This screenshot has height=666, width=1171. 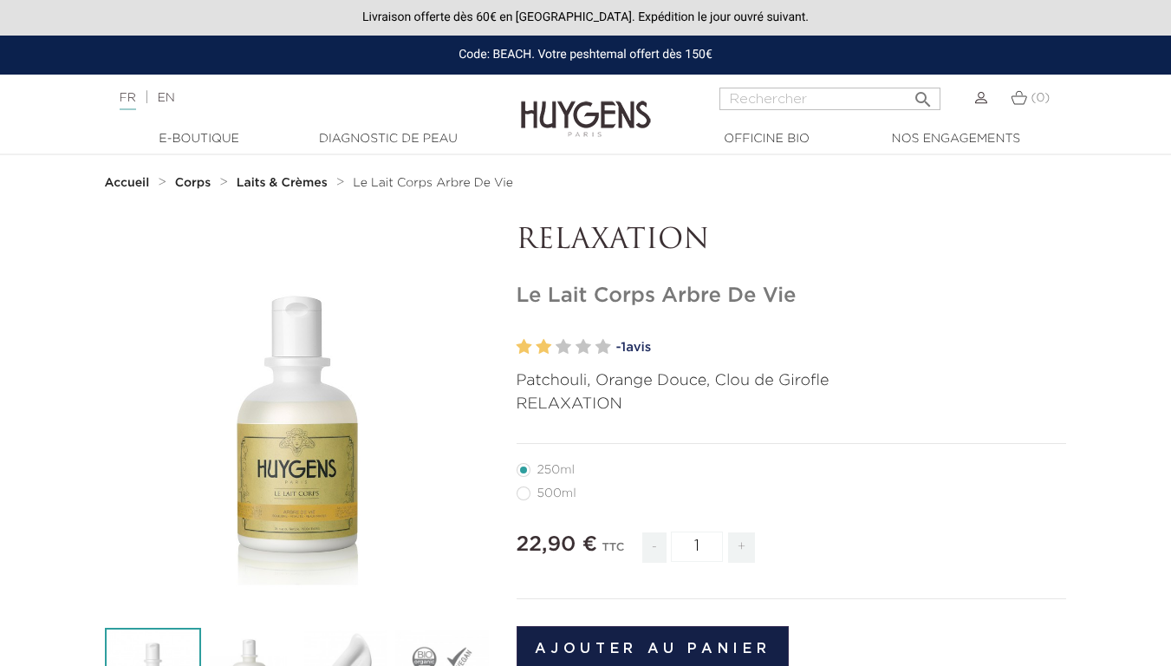 What do you see at coordinates (557, 545) in the screenshot?
I see `span: 22,90 €` at bounding box center [557, 545].